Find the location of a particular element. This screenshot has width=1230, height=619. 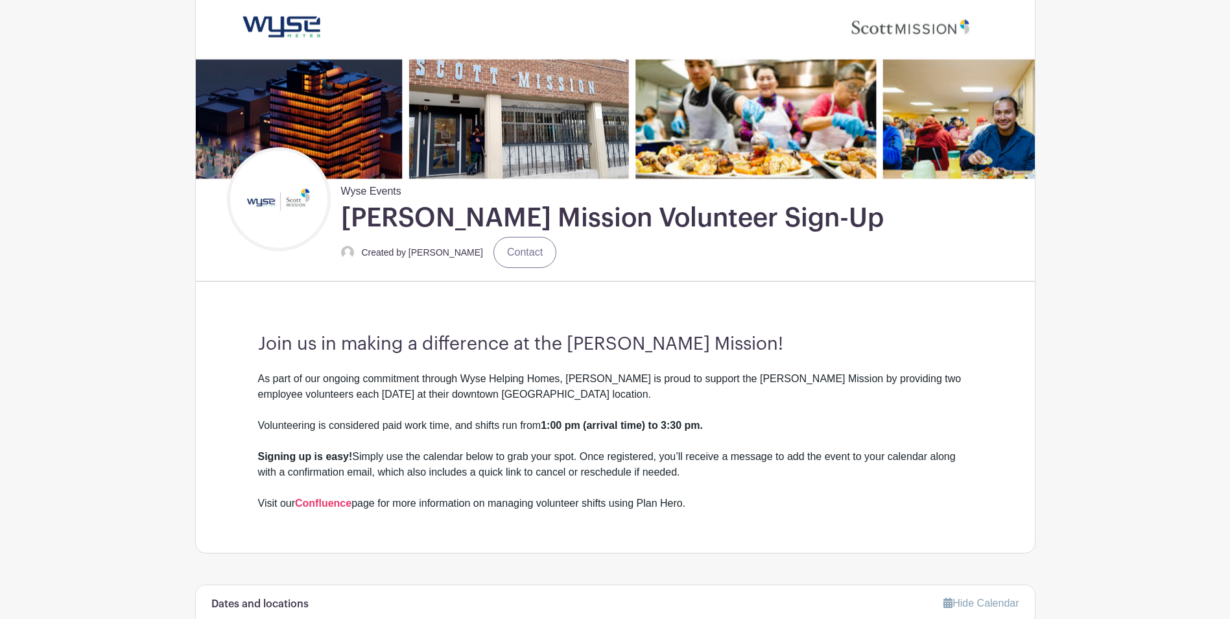

a: Confluence is located at coordinates (323, 503).